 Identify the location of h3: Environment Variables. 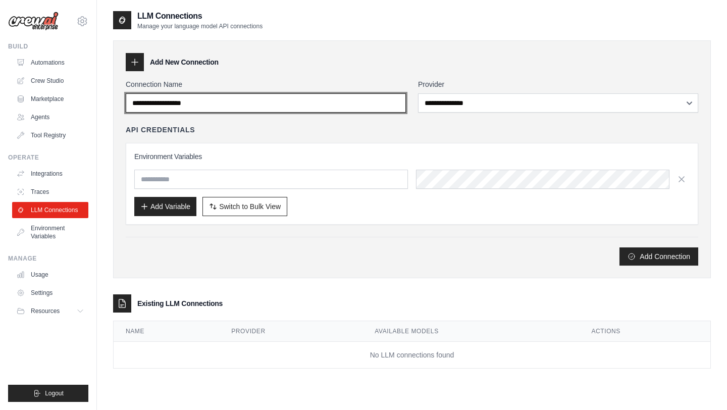
(412, 157).